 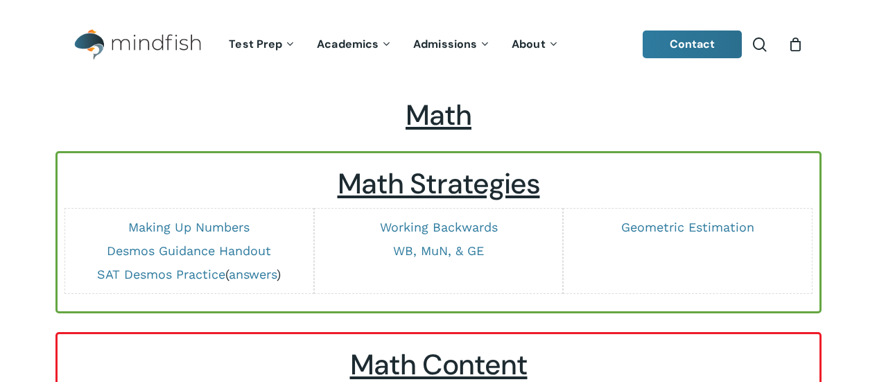 What do you see at coordinates (795, 44) in the screenshot?
I see `a: Cart` at bounding box center [795, 44].